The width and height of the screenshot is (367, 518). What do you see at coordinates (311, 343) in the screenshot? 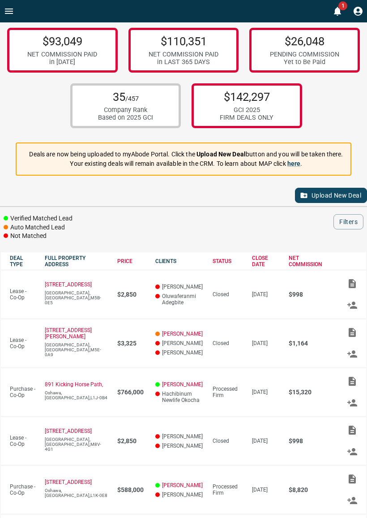
I see `p: $1,164` at bounding box center [311, 343].